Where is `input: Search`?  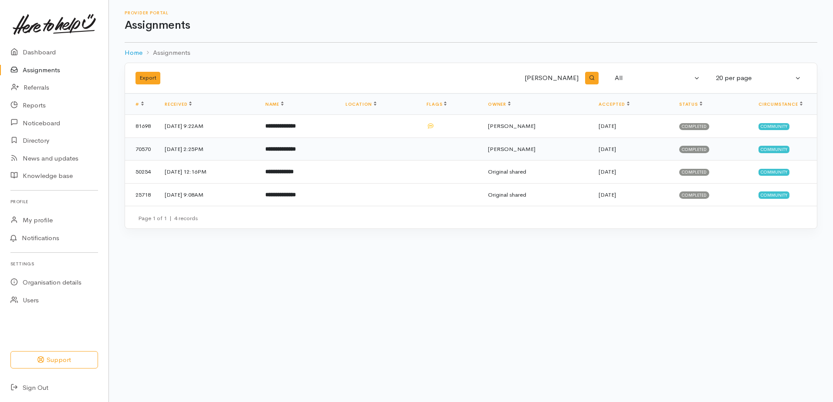
input: Search is located at coordinates (476, 78).